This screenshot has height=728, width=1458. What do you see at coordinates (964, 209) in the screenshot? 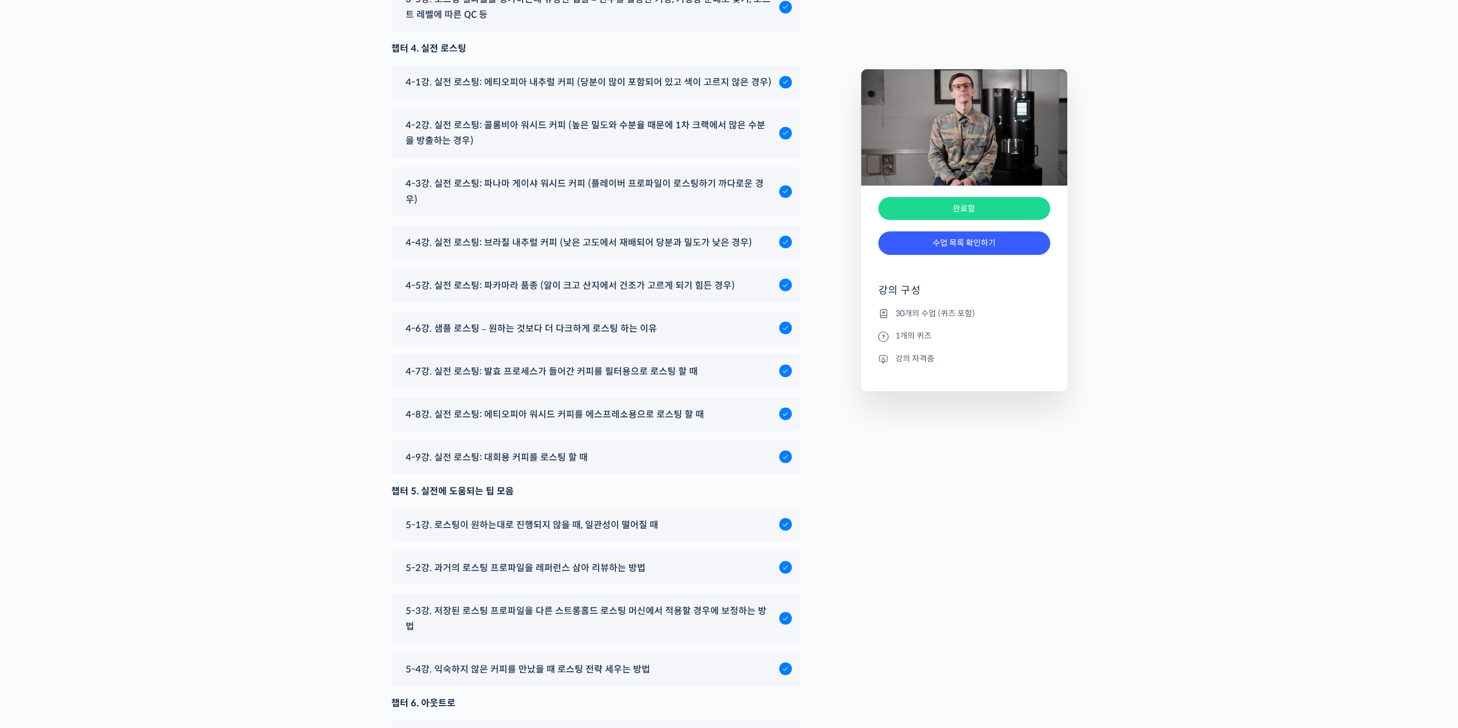
I see `div: 완료함` at bounding box center [964, 209].